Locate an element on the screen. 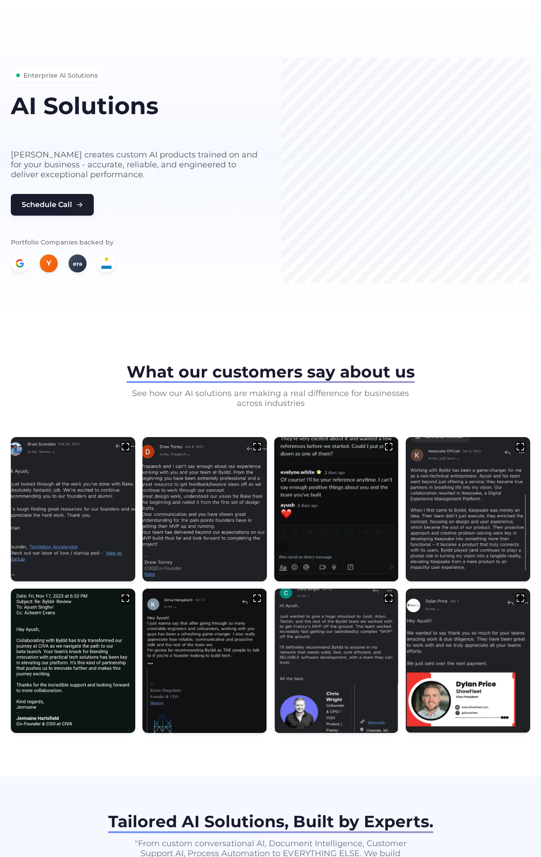 The height and width of the screenshot is (857, 541). span: What our customers say about us is located at coordinates (271, 372).